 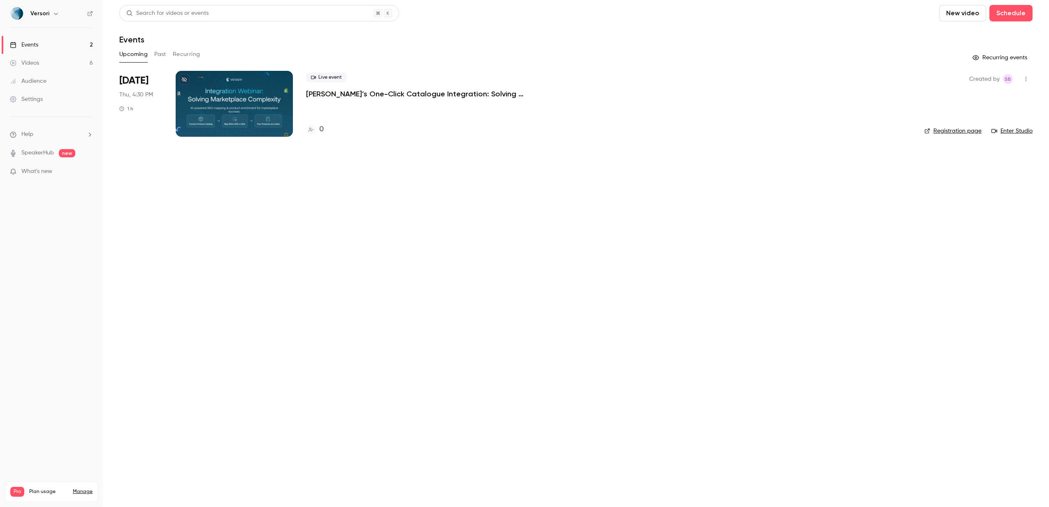 I want to click on a: SpeakerHub, so click(x=37, y=153).